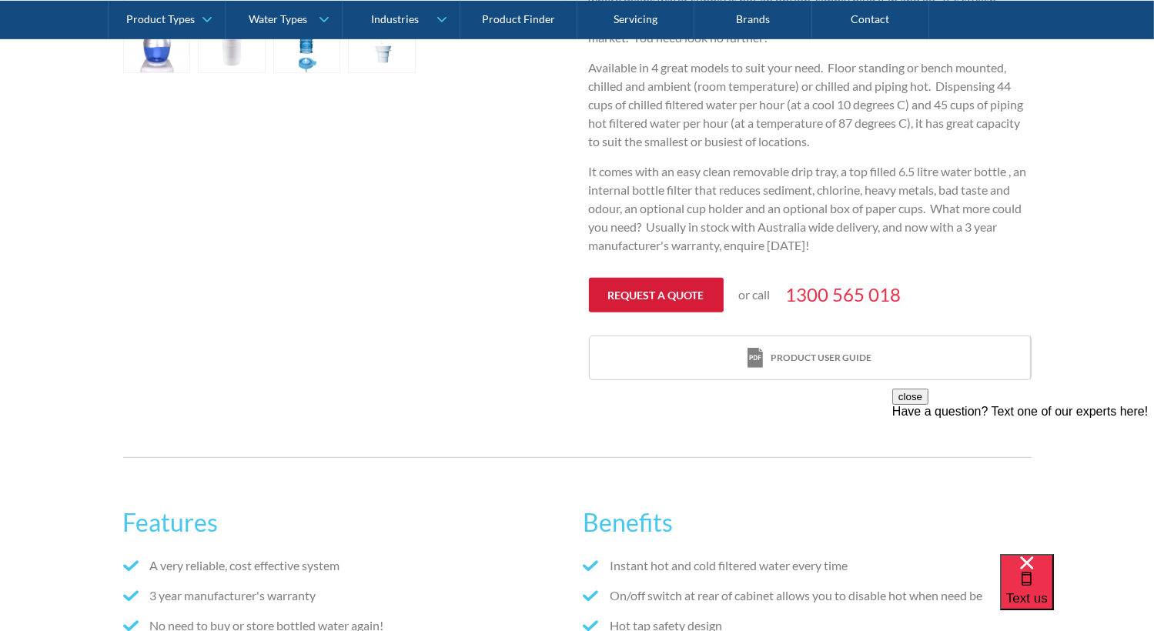 The width and height of the screenshot is (1154, 631). What do you see at coordinates (807, 596) in the screenshot?
I see `li: On/off switch at rear of cabinet allows you to disable hot when need be` at bounding box center [807, 596].